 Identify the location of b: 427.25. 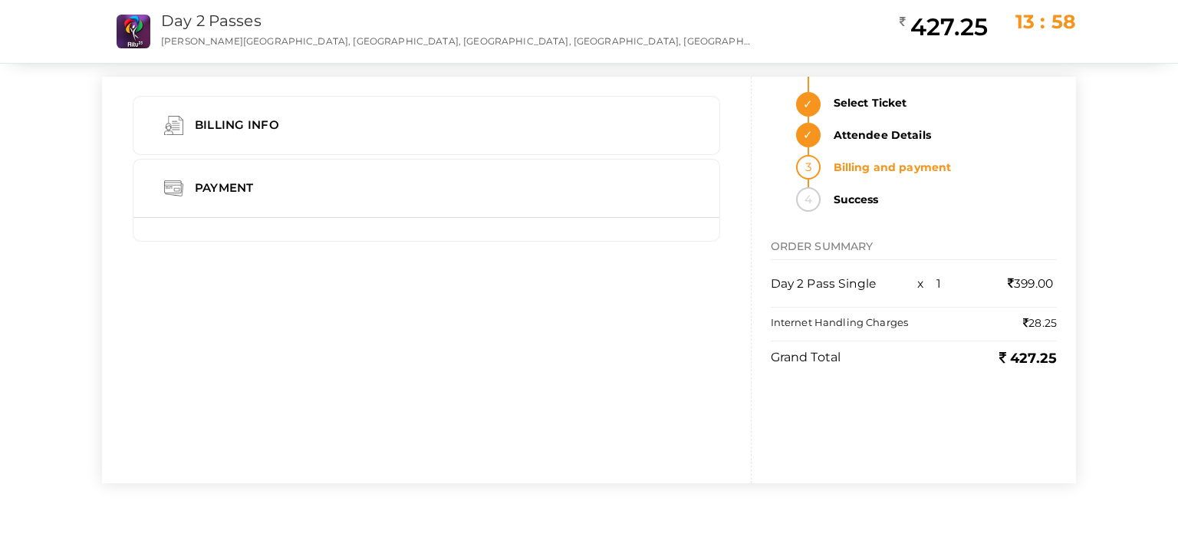
(1028, 358).